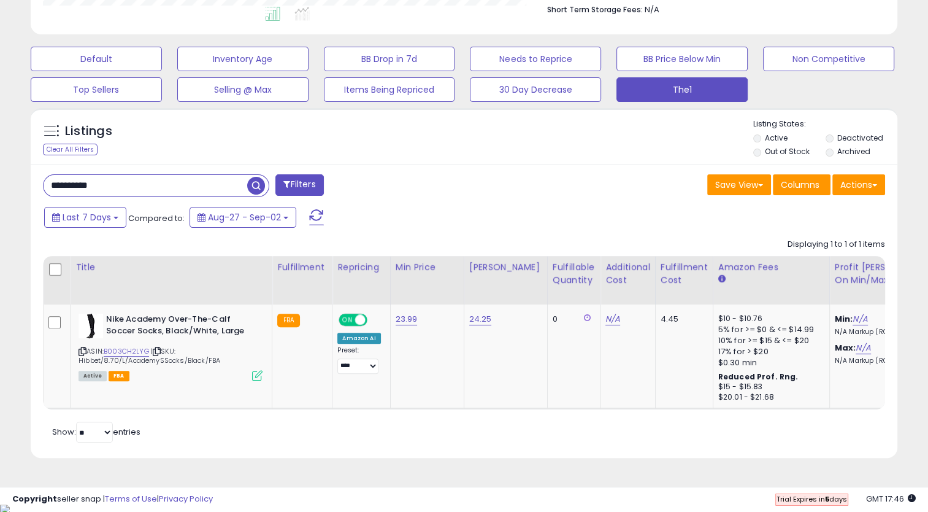 The width and height of the screenshot is (928, 512). What do you see at coordinates (572, 319) in the screenshot?
I see `div: 0` at bounding box center [572, 319].